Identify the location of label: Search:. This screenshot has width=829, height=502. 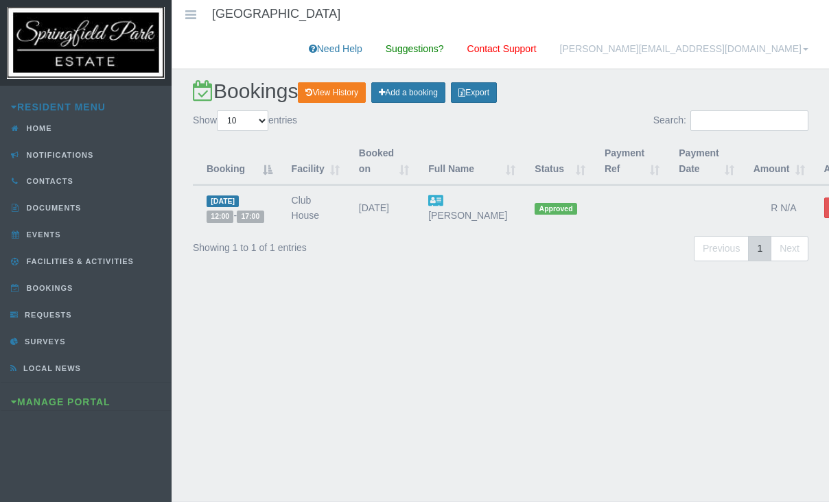
(730, 121).